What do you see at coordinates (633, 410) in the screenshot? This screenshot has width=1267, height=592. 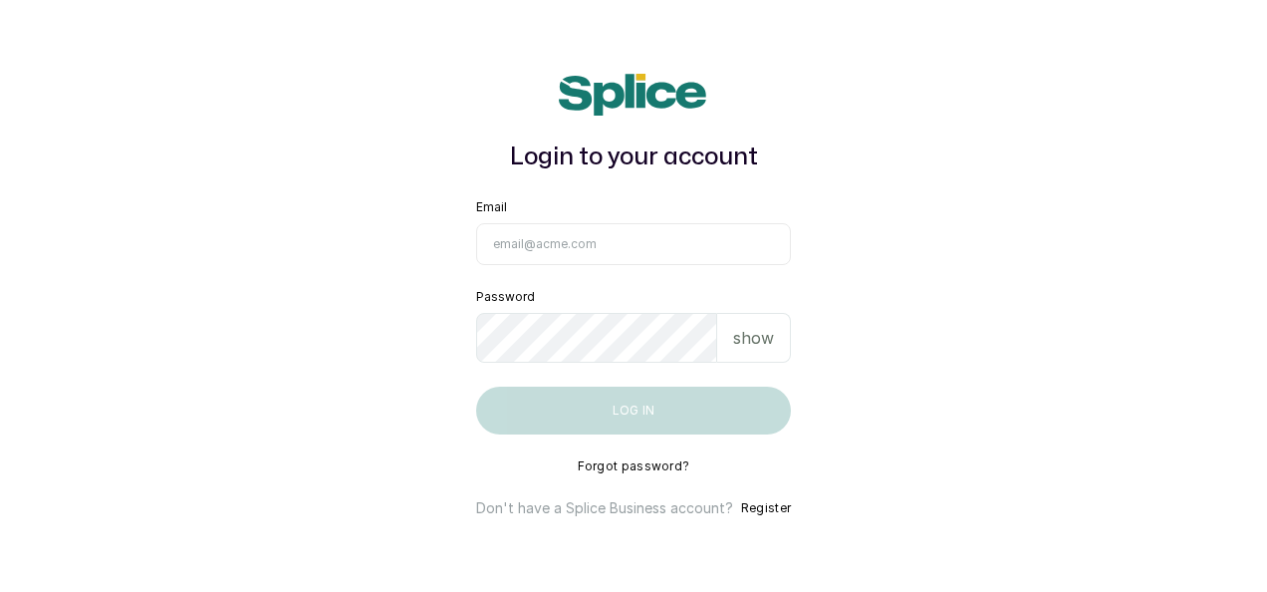 I see `button: Log in` at bounding box center [633, 410].